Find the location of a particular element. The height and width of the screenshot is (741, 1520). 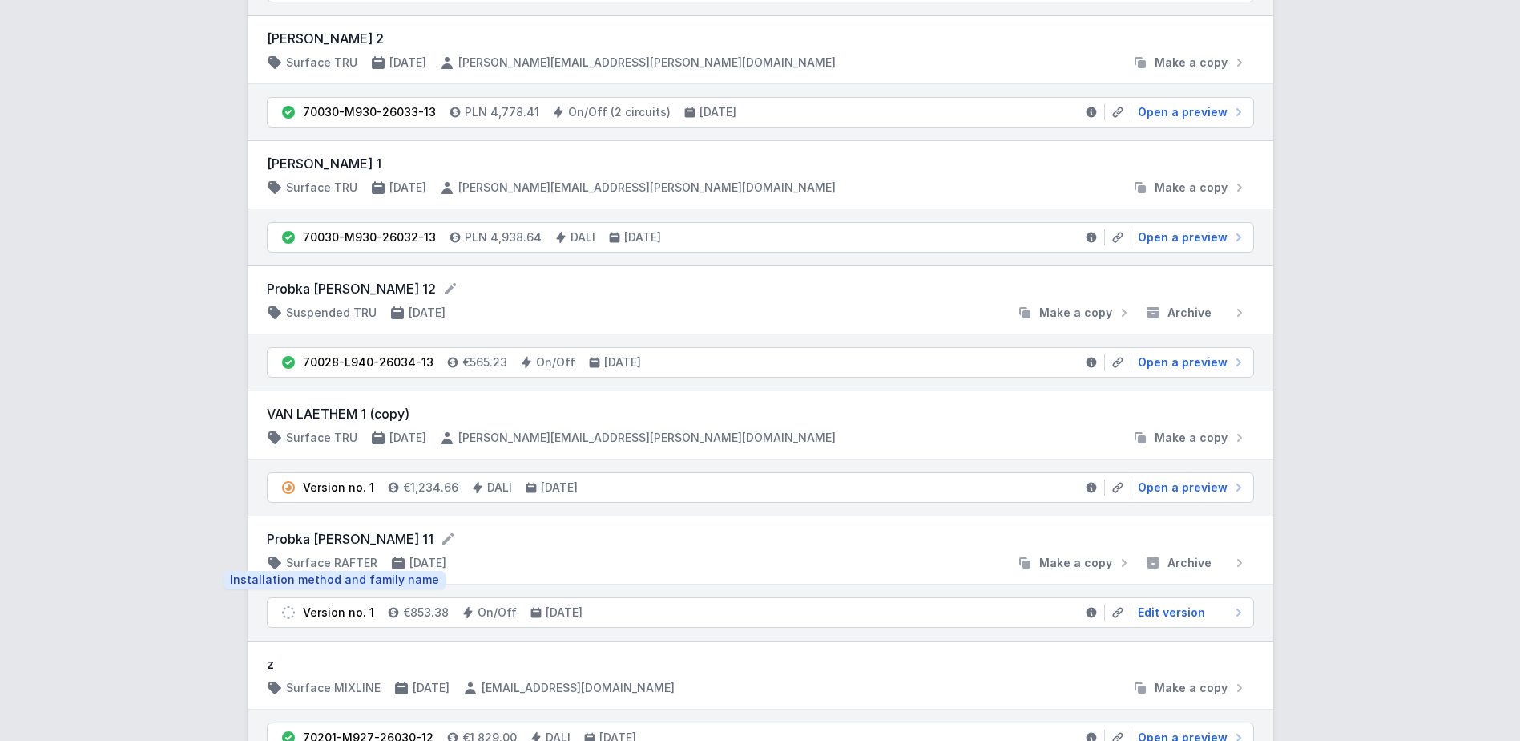

h3: VAN LAETHEM 1 (copy) is located at coordinates (761, 414).